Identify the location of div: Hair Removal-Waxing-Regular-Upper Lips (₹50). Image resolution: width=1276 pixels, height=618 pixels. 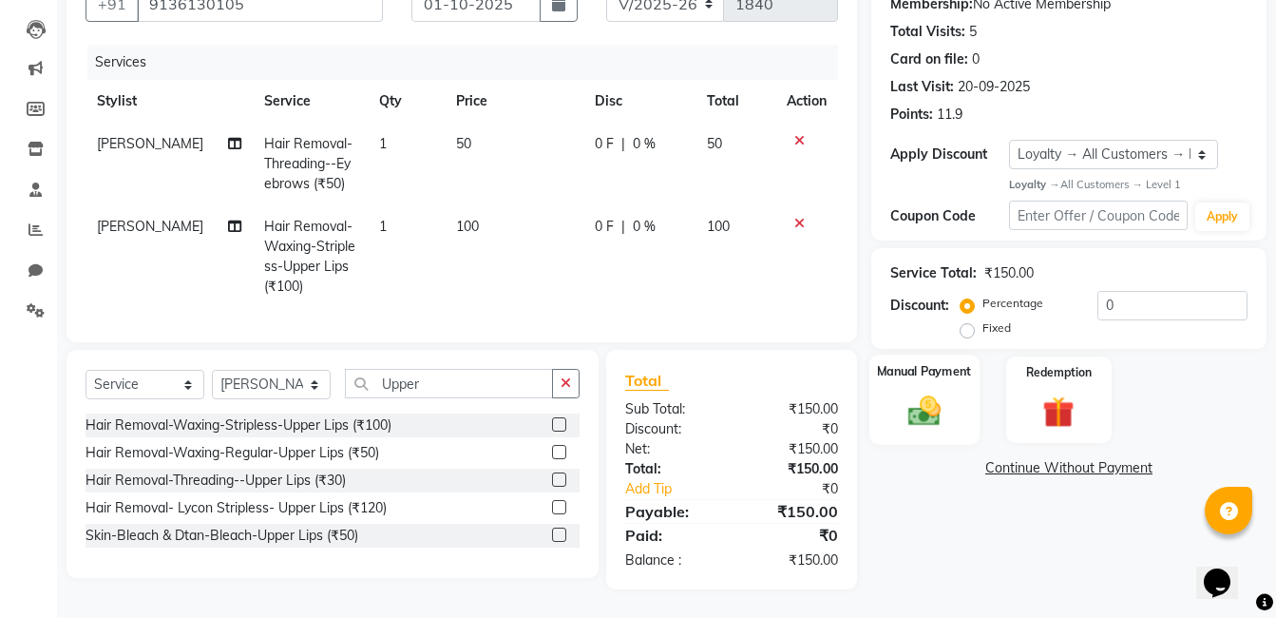
(232, 452).